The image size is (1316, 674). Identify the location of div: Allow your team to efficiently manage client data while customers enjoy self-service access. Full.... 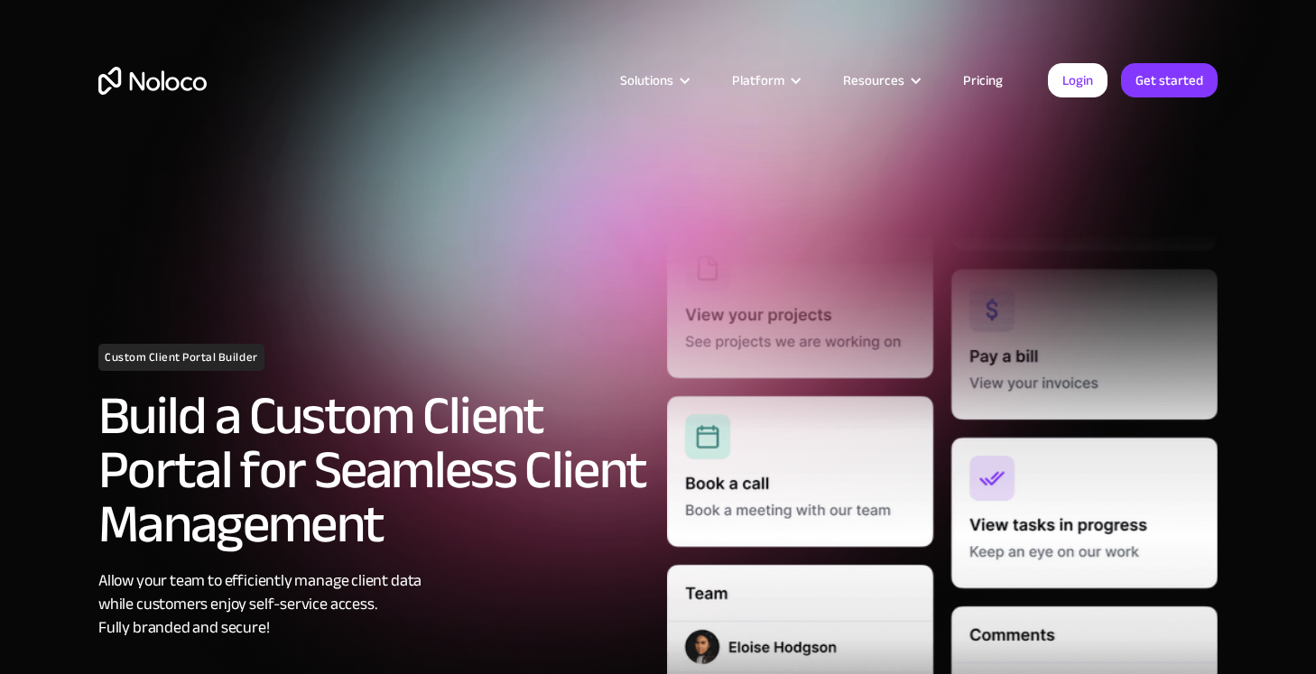
(374, 605).